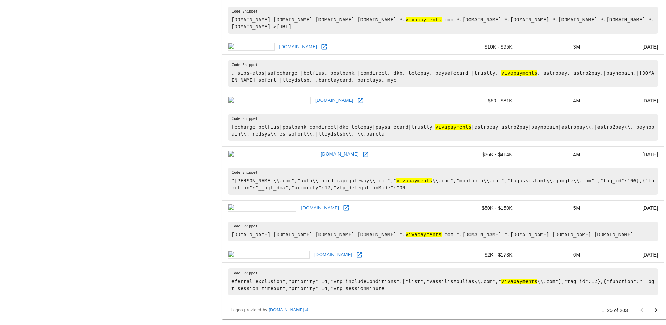  What do you see at coordinates (482, 101) in the screenshot?
I see `td: $50 - $81K` at bounding box center [482, 101].